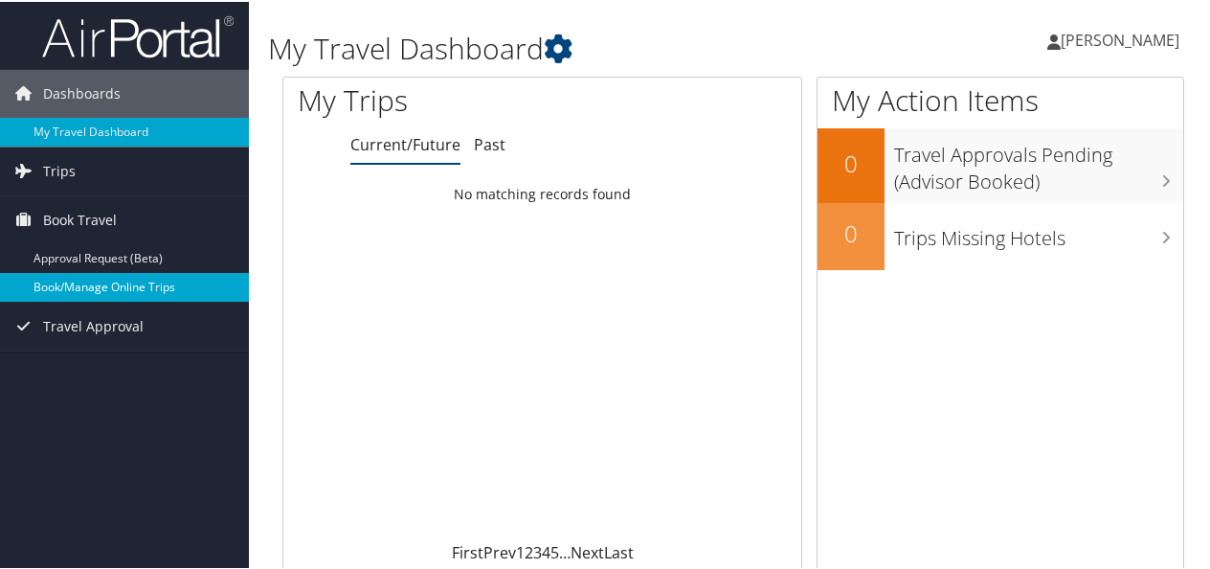 This screenshot has height=569, width=1210. I want to click on a: Current/Future, so click(405, 143).